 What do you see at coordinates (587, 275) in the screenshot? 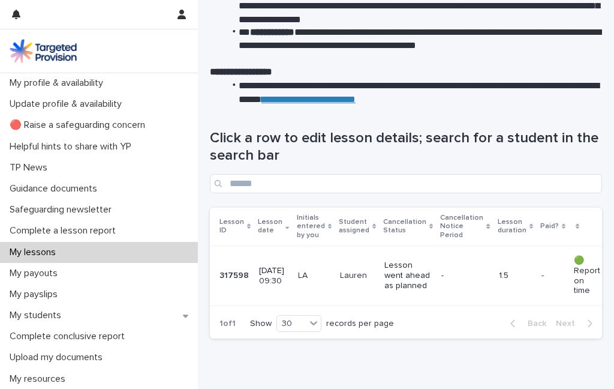
I see `p: 🟢 Report on time` at bounding box center [587, 275].